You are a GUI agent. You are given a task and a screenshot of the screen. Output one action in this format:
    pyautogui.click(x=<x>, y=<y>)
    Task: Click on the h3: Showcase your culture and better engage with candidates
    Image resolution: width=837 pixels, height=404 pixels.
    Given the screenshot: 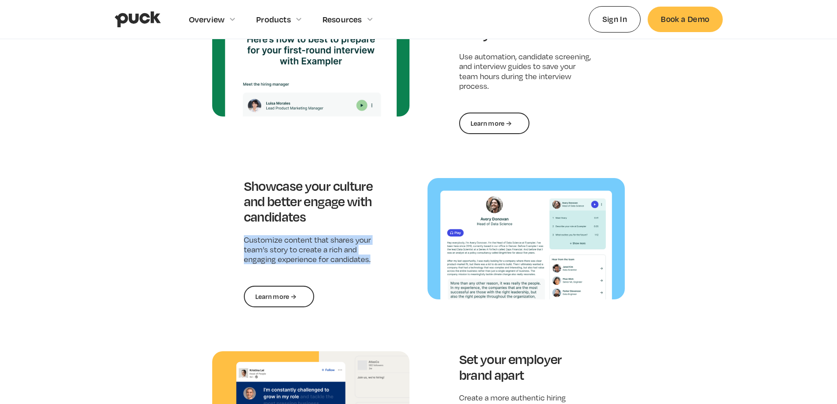 What is the action you would take?
    pyautogui.click(x=311, y=201)
    